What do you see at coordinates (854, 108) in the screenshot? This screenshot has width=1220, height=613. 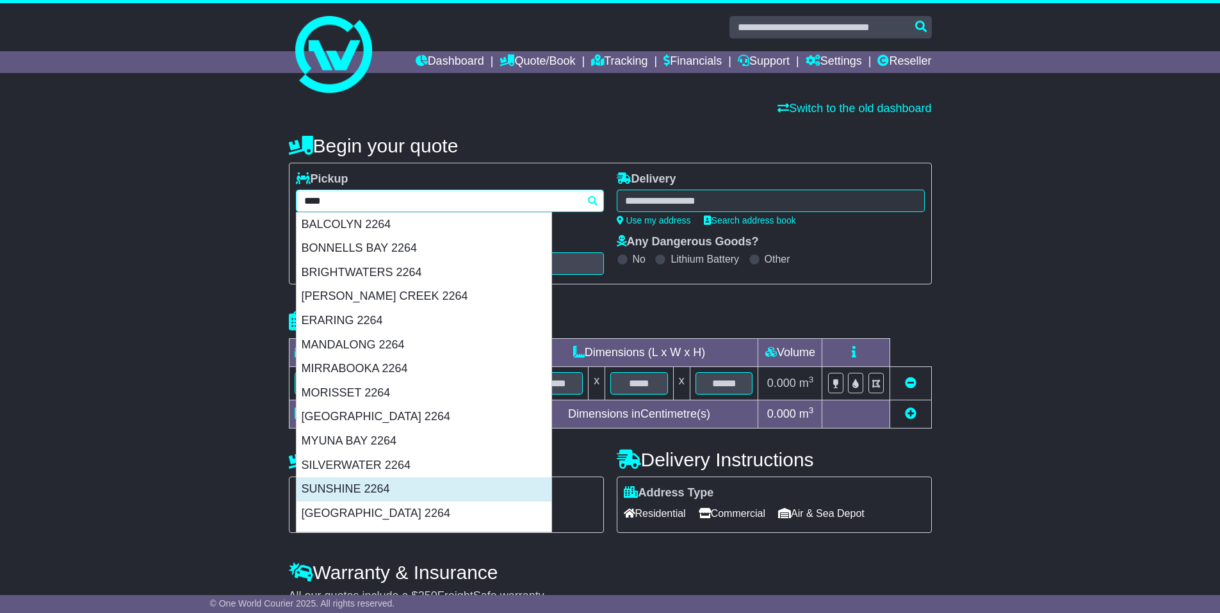 I see `a: Switch to the old dashboard` at bounding box center [854, 108].